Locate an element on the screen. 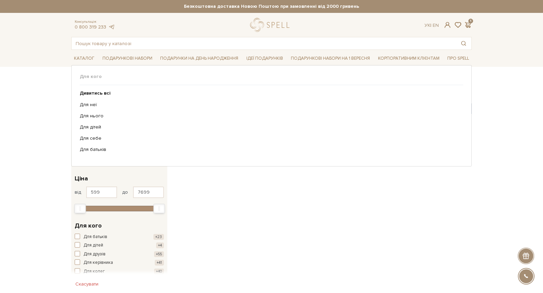 Image resolution: width=543 pixels, height=293 pixels. a: Каталог is located at coordinates (84, 58).